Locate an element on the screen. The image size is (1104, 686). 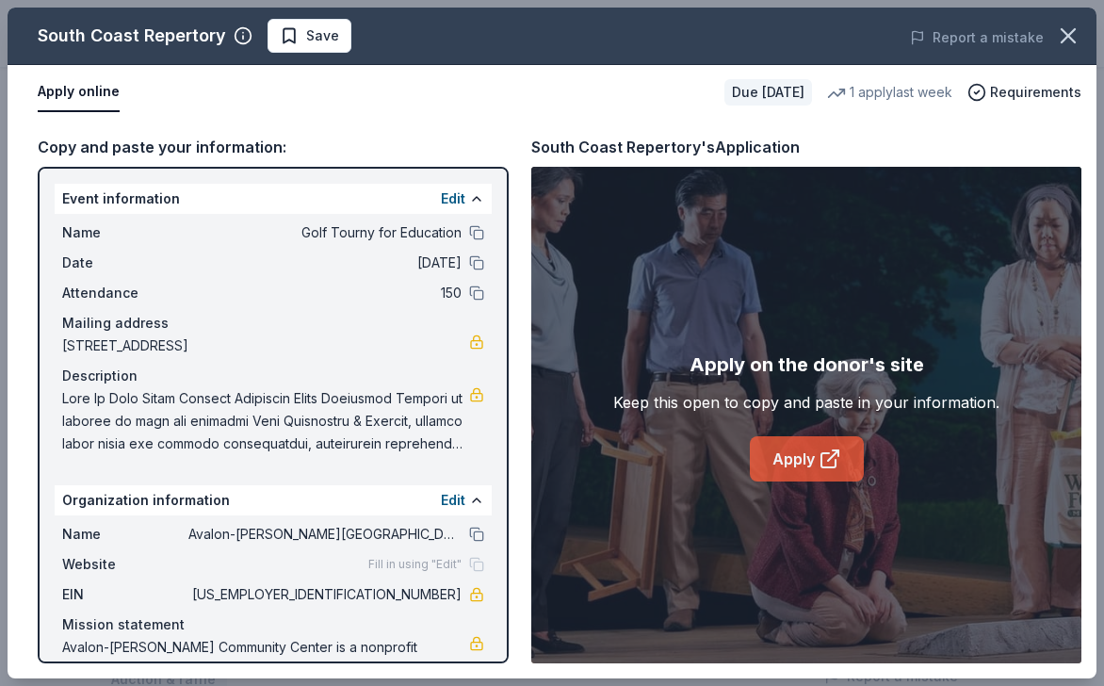
span: Golf Tourny for Education is located at coordinates (325, 233).